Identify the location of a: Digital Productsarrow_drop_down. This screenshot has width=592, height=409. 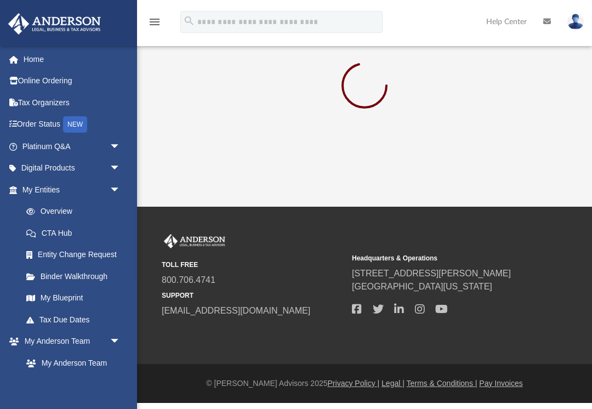
(72, 168).